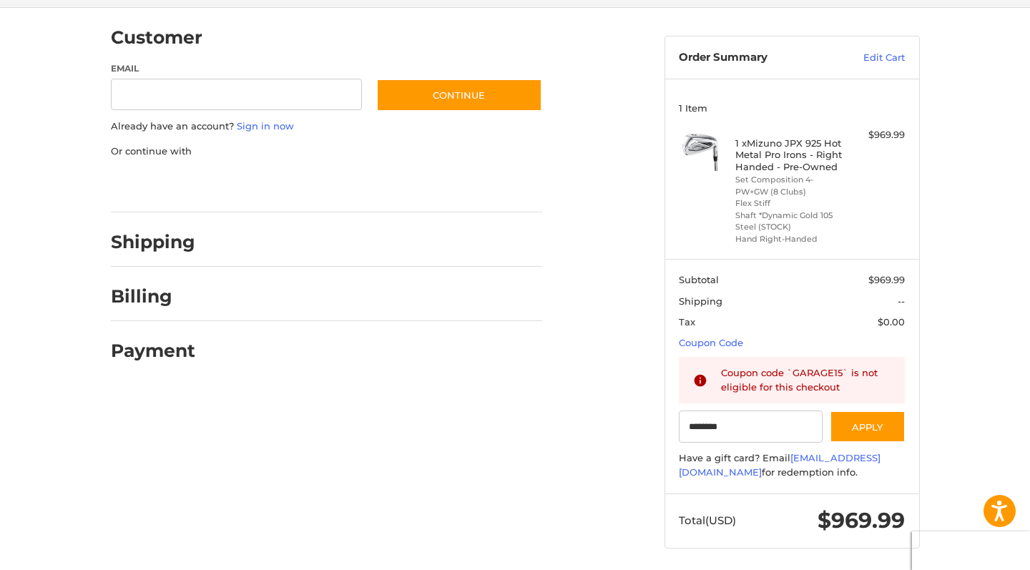  Describe the element at coordinates (876, 135) in the screenshot. I see `div: $969.99` at that location.